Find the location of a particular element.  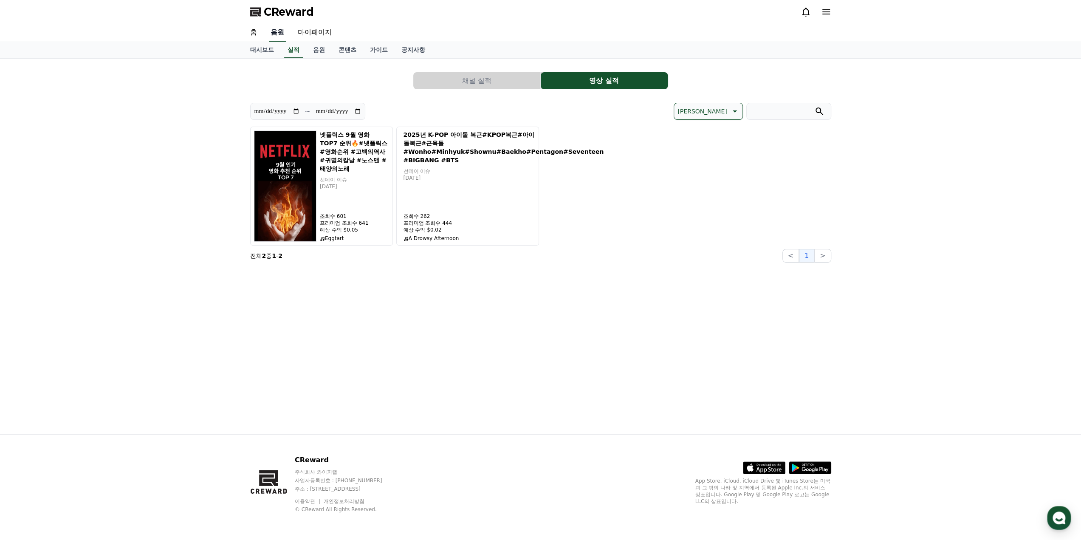

span: 대화 is located at coordinates (83, 286).